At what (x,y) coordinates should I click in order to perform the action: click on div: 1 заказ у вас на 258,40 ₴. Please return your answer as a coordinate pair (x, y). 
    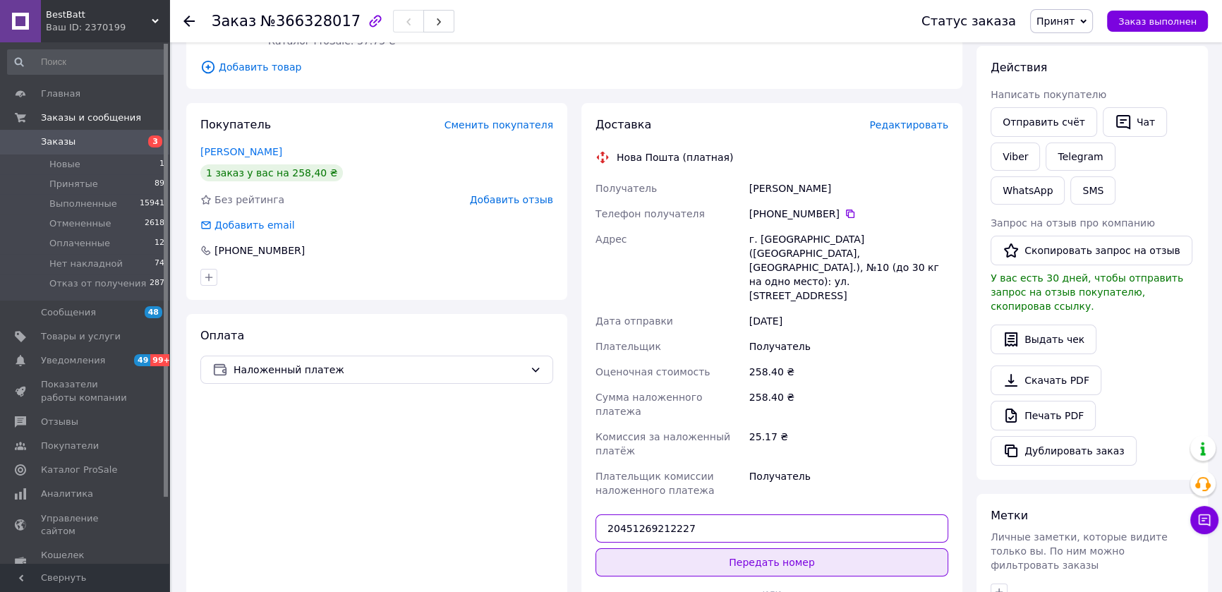
    Looking at the image, I should click on (272, 173).